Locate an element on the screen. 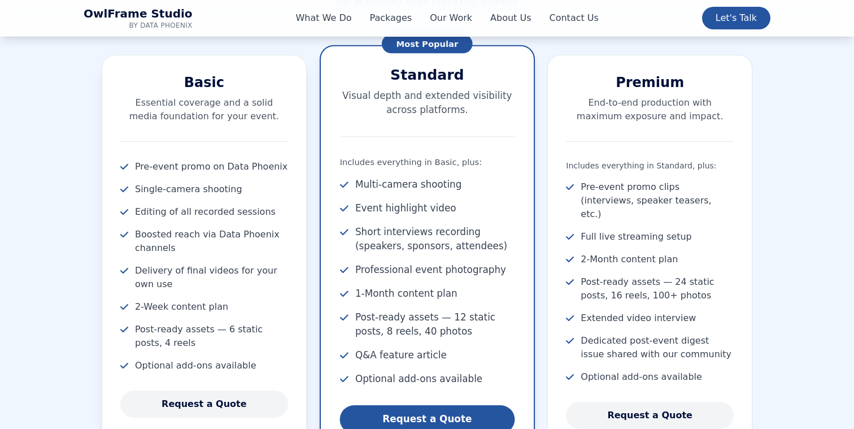  span: 1-Month content plan is located at coordinates (406, 293).